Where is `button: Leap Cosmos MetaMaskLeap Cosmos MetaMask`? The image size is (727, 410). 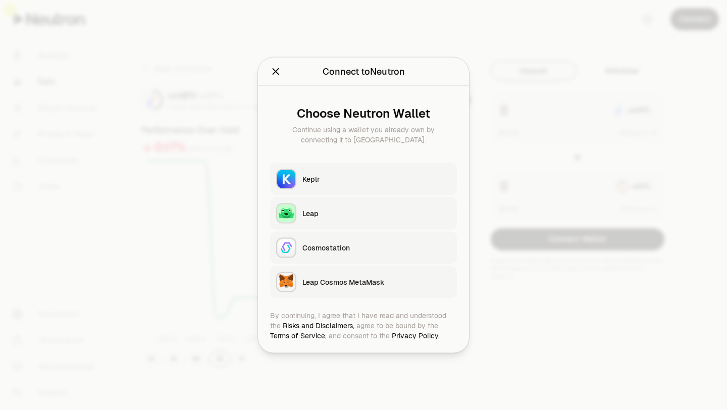
button: Leap Cosmos MetaMaskLeap Cosmos MetaMask is located at coordinates (363, 282).